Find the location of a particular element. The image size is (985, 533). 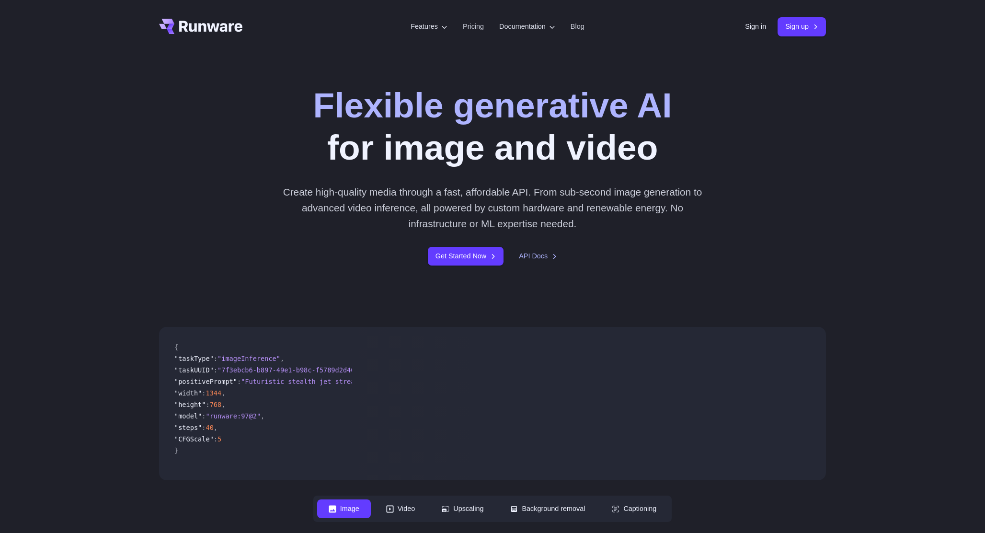

span: "model" is located at coordinates (188, 416).